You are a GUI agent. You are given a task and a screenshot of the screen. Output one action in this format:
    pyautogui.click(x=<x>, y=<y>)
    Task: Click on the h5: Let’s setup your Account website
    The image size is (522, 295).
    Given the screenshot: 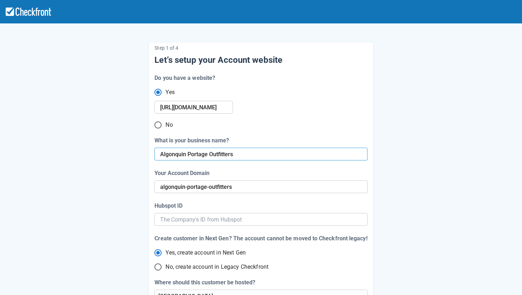 What is the action you would take?
    pyautogui.click(x=261, y=60)
    